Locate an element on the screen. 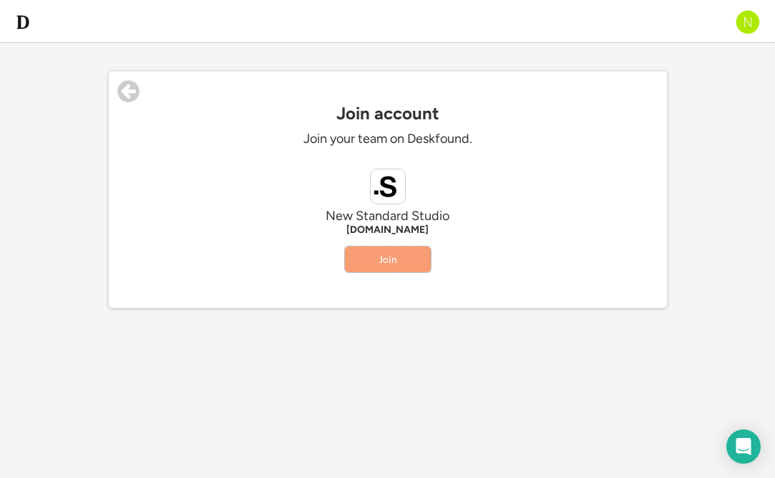  img: newstandard.studio is located at coordinates (388, 187).